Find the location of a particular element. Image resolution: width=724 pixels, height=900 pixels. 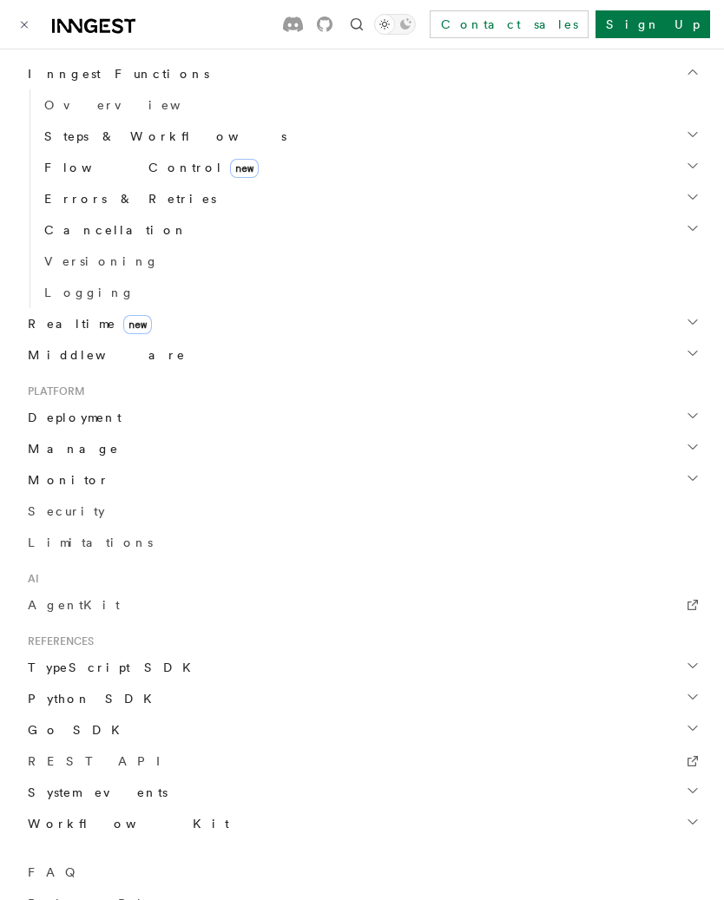

span: Overview is located at coordinates (134, 105).